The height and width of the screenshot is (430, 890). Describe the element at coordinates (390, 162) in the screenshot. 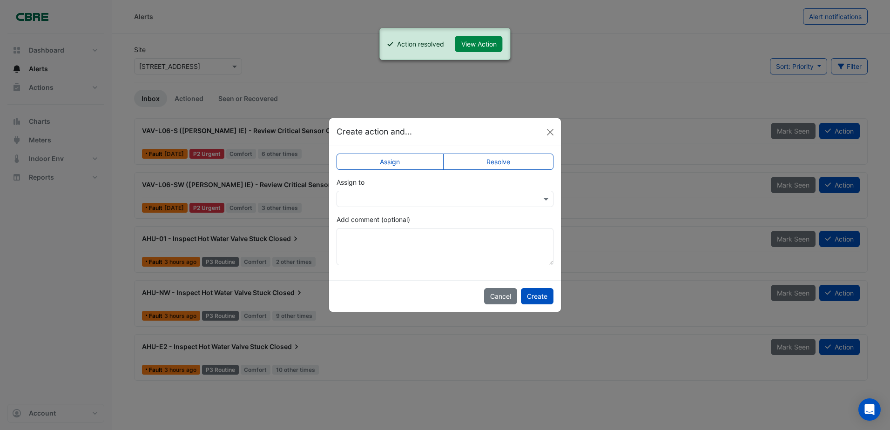

I see `label: Assign` at that location.